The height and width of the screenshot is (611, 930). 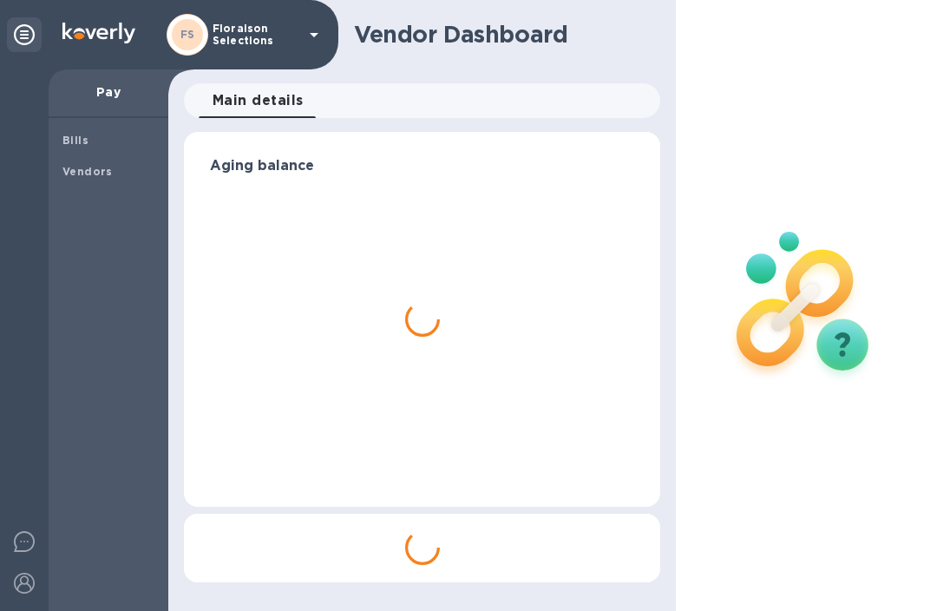 What do you see at coordinates (88, 171) in the screenshot?
I see `b: Vendors` at bounding box center [88, 171].